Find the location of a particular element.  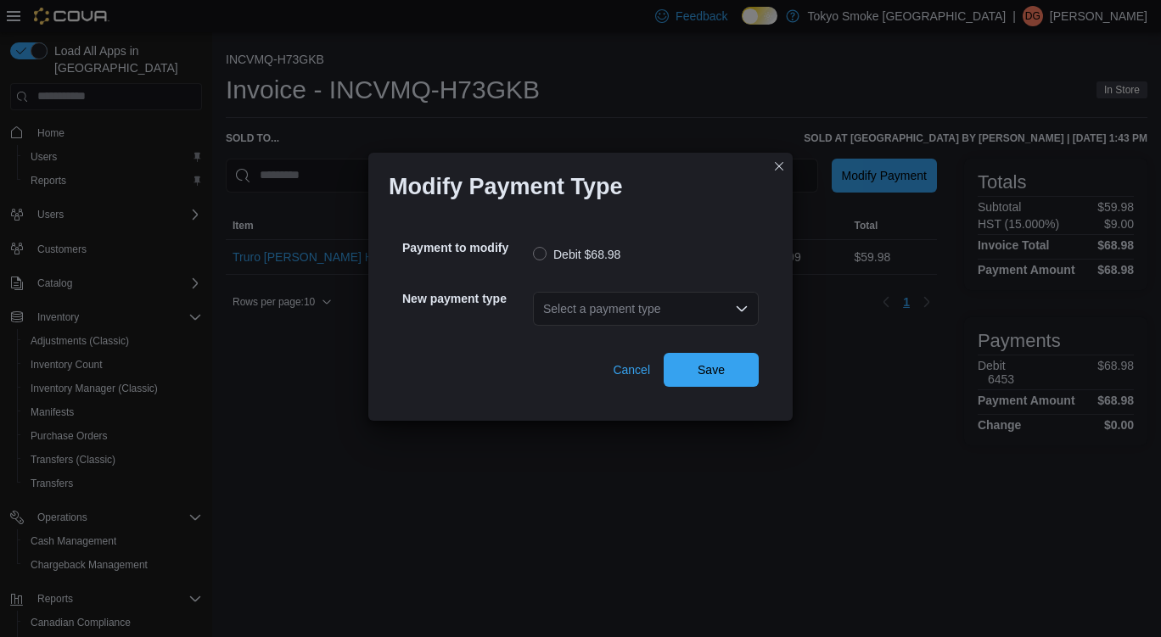

button: Closes this modal window is located at coordinates (779, 166).